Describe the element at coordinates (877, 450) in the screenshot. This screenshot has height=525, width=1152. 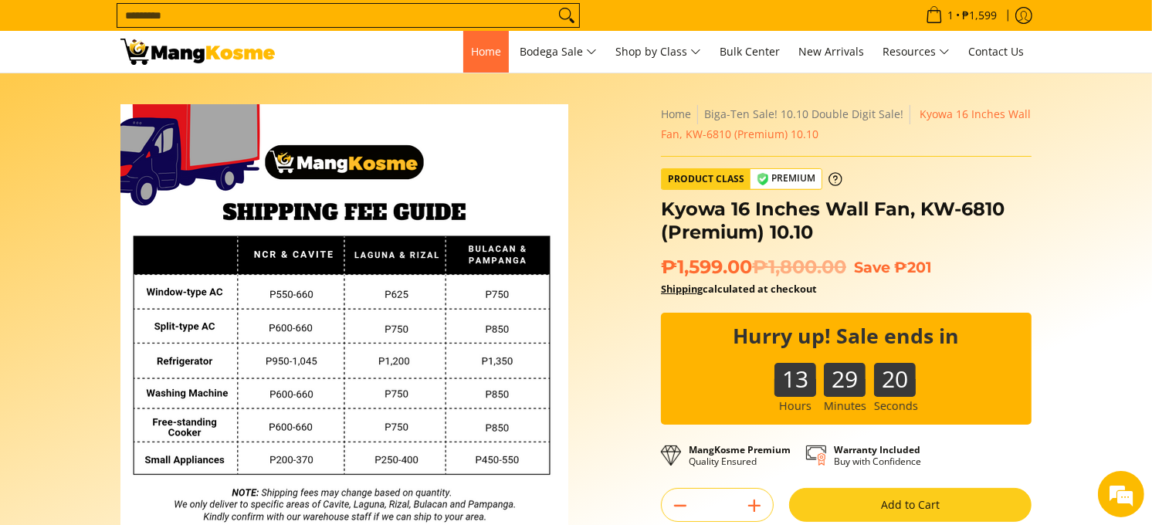
I see `strong: Warranty Included` at that location.